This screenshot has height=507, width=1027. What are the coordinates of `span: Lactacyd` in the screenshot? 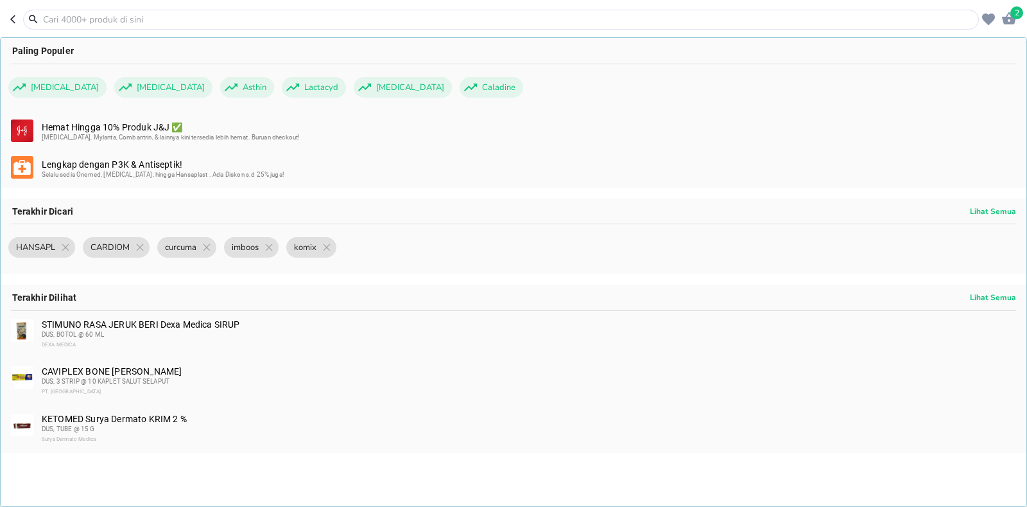 It's located at (321, 87).